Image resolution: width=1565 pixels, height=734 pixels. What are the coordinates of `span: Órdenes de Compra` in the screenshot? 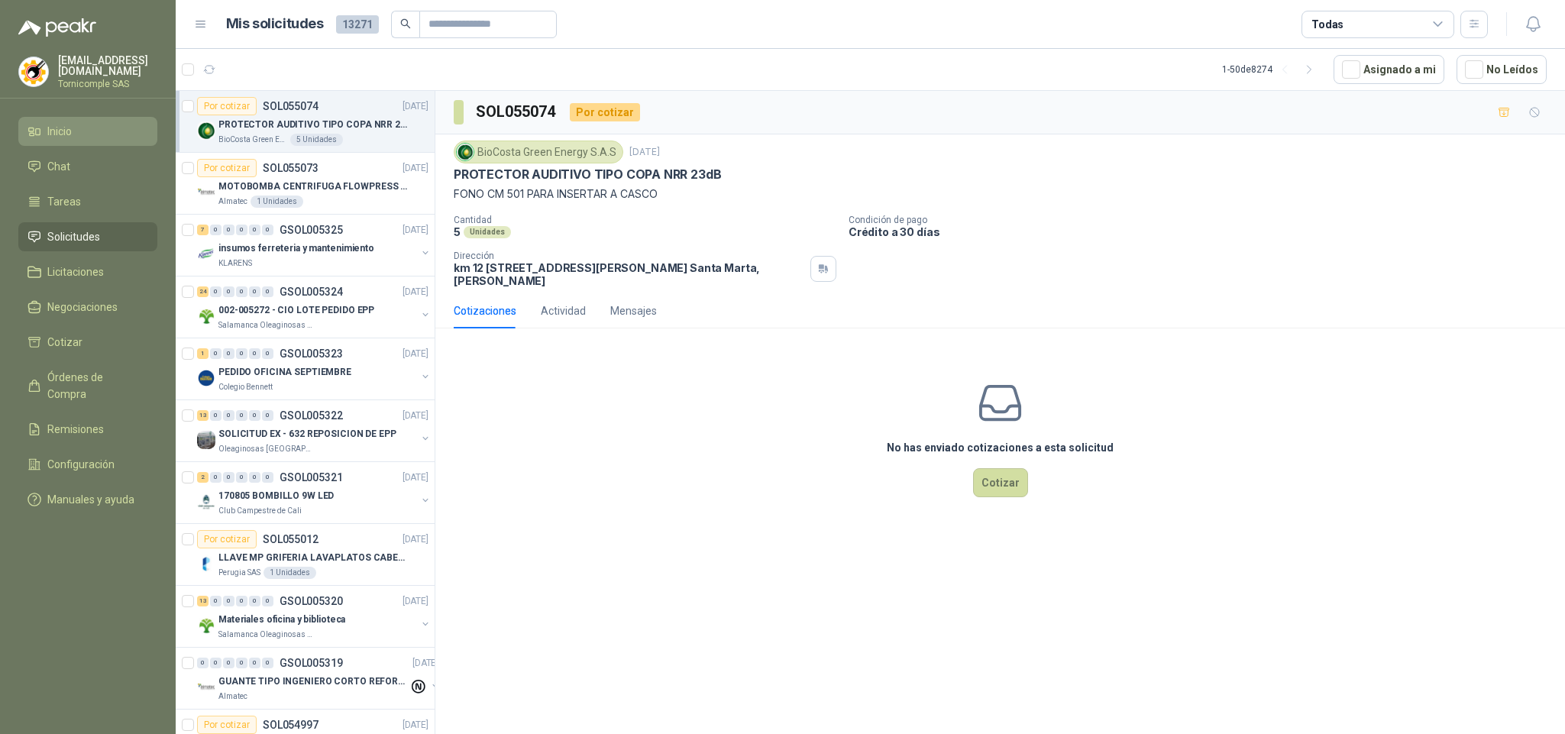 It's located at (95, 386).